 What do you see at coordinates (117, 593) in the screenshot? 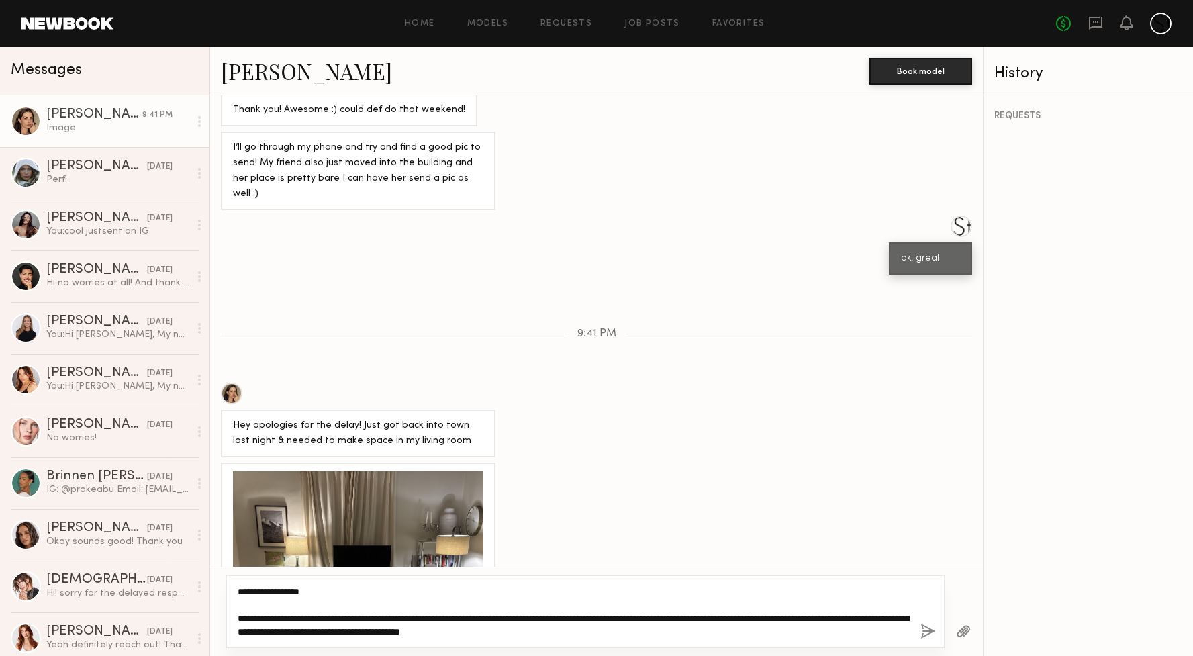
I see `div: Hi! sorry for the delayed response! 1k is what i would charge for this project. thanks` at bounding box center [117, 593].